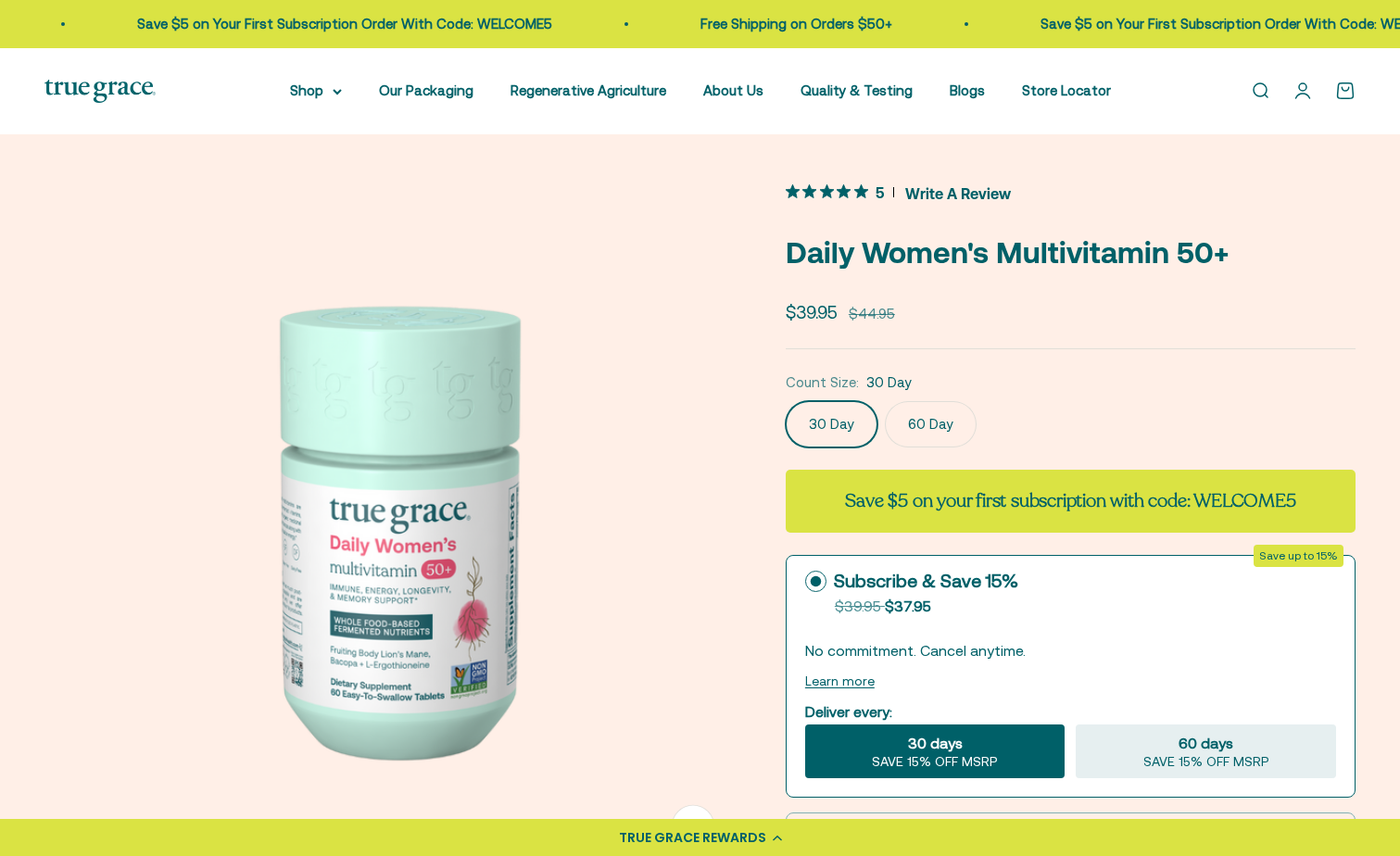  I want to click on span: 5, so click(879, 191).